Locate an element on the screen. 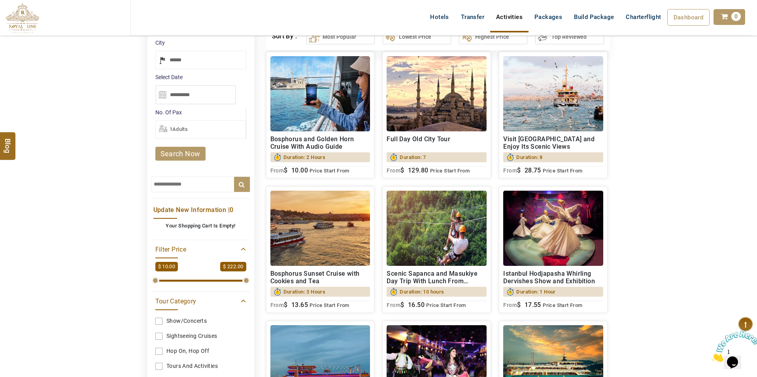 This screenshot has width=757, height=377. span: Duration: 10 hours is located at coordinates (422, 291).